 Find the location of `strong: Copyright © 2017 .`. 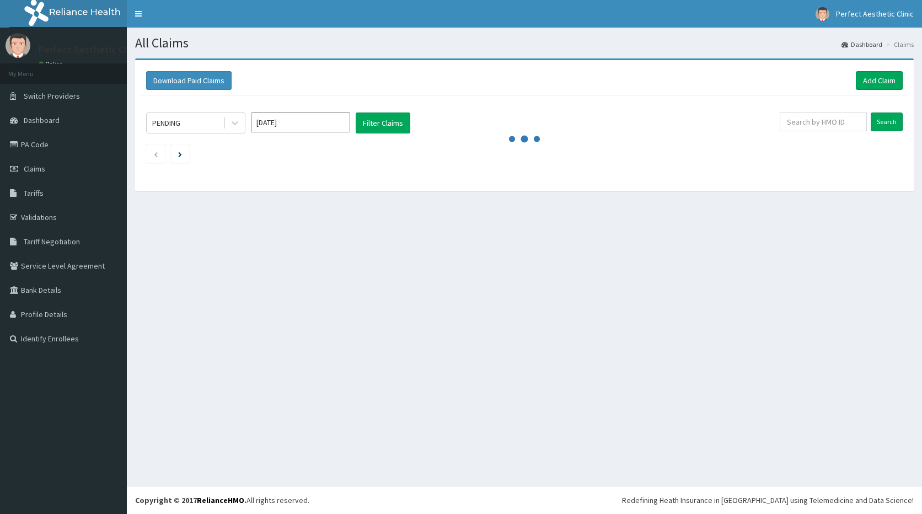

strong: Copyright © 2017 . is located at coordinates (191, 500).